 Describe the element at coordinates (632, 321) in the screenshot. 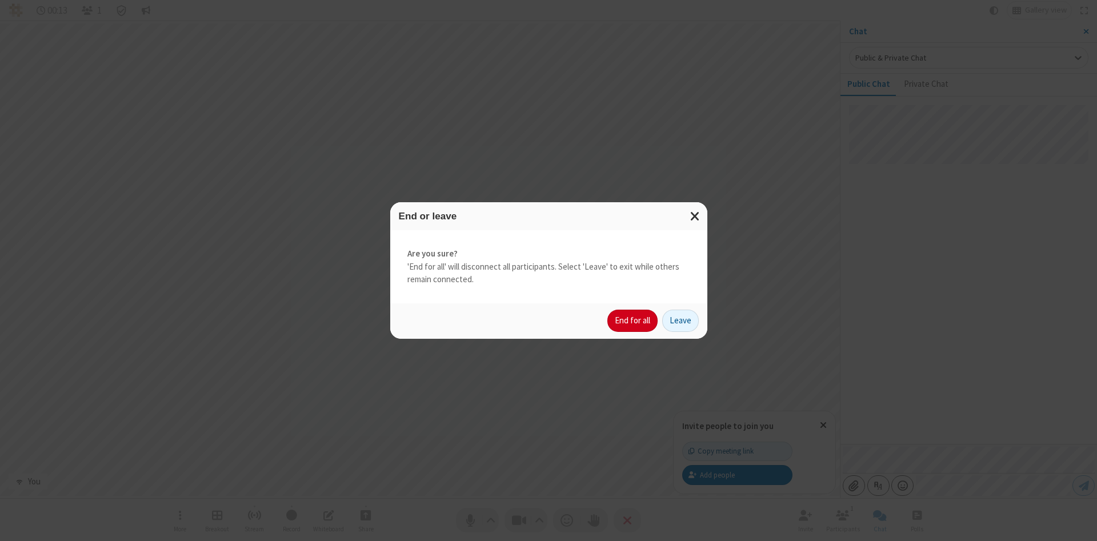

I see `button: End for all` at that location.